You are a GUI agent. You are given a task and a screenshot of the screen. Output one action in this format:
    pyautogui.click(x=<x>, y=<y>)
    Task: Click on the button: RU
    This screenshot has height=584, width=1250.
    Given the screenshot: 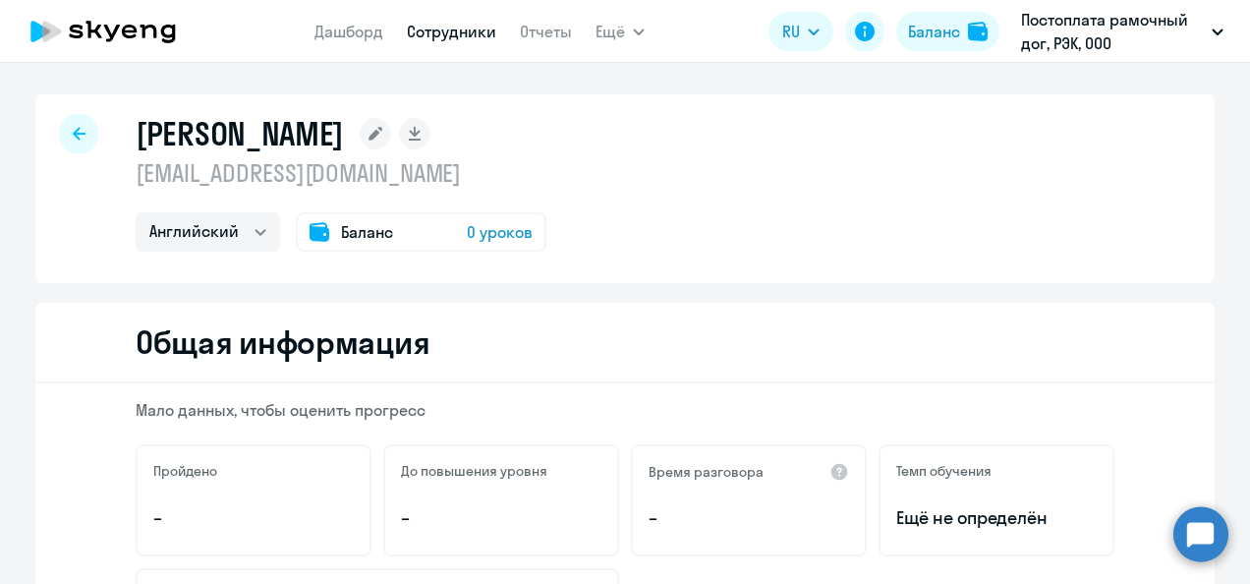 What is the action you would take?
    pyautogui.click(x=801, y=31)
    